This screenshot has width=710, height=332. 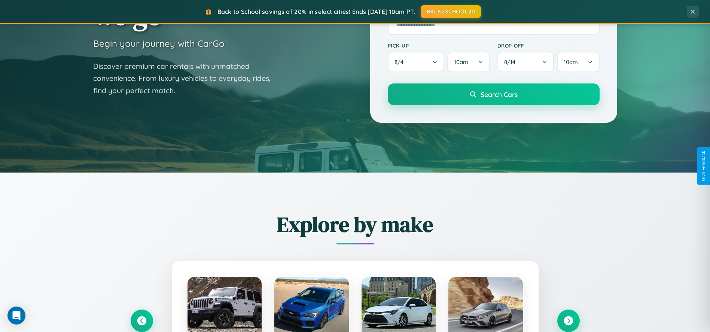 What do you see at coordinates (401, 62) in the screenshot?
I see `span: 8 / 4` at bounding box center [401, 62].